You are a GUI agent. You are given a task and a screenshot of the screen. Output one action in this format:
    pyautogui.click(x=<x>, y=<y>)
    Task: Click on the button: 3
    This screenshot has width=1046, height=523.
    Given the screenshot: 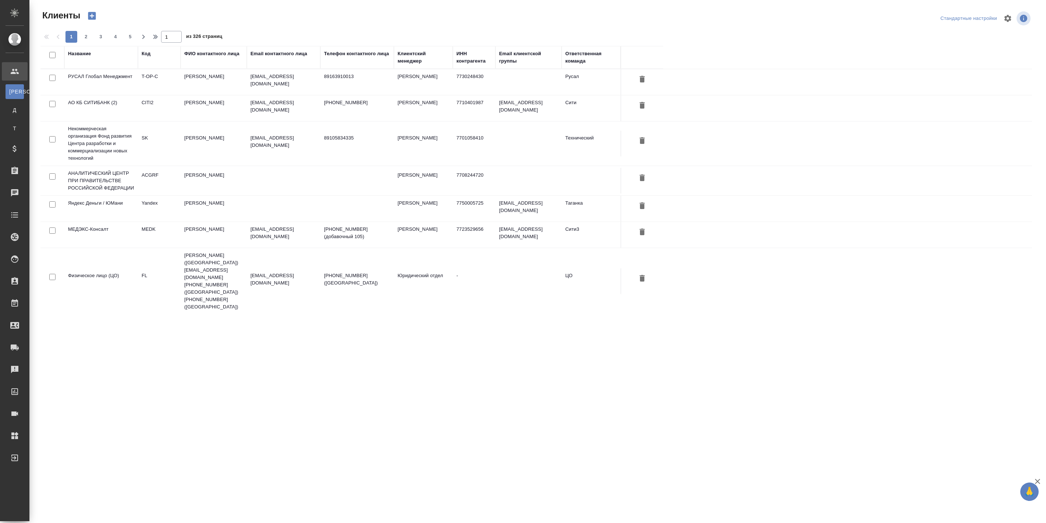 What is the action you would take?
    pyautogui.click(x=101, y=37)
    